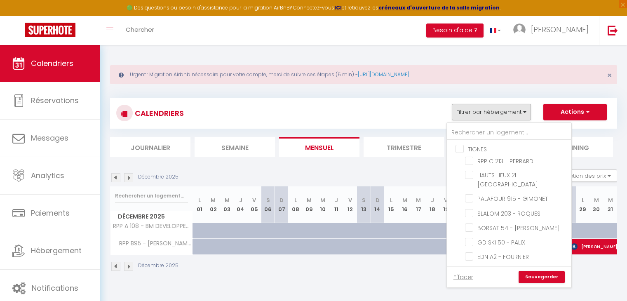  Describe the element at coordinates (613, 30) in the screenshot. I see `img: logout` at that location.